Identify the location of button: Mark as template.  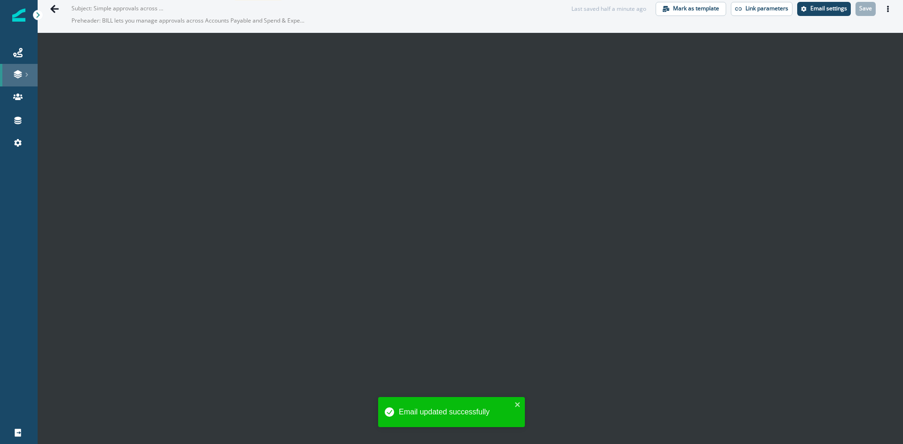
(691, 9).